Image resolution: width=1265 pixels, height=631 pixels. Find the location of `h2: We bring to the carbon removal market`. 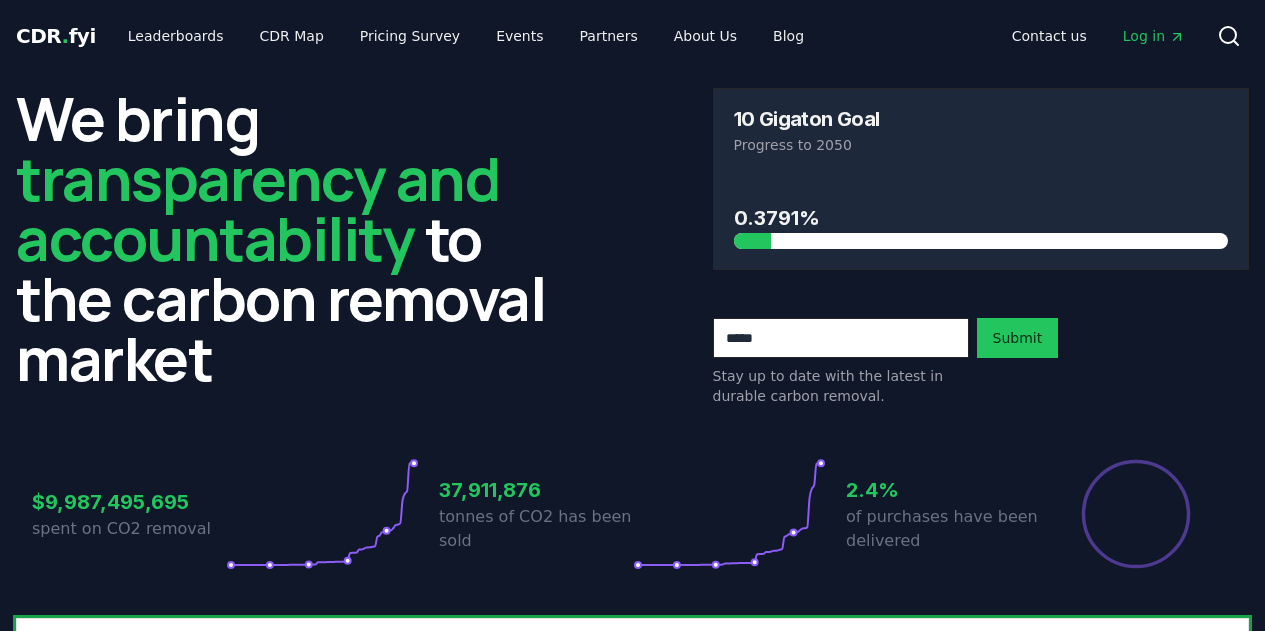

h2: We bring to the carbon removal market is located at coordinates (284, 238).